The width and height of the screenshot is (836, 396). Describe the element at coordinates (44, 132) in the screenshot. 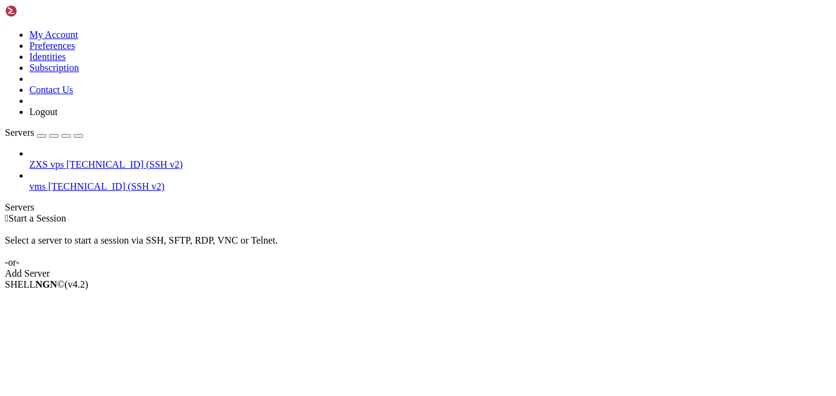

I see `a: Servers` at that location.